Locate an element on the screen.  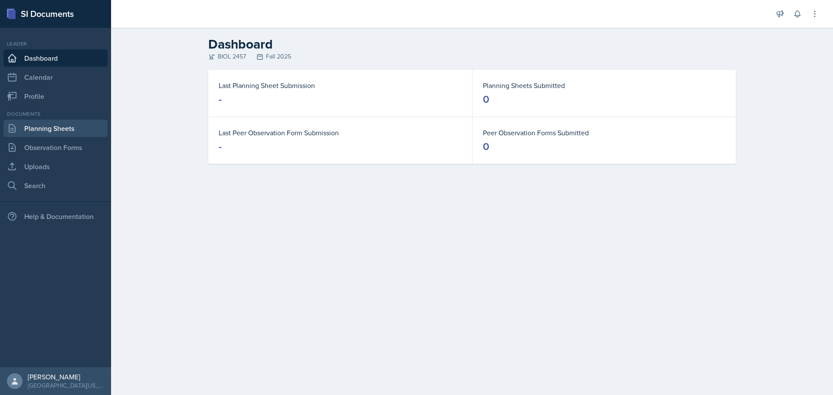
a: Calendar is located at coordinates (56, 77).